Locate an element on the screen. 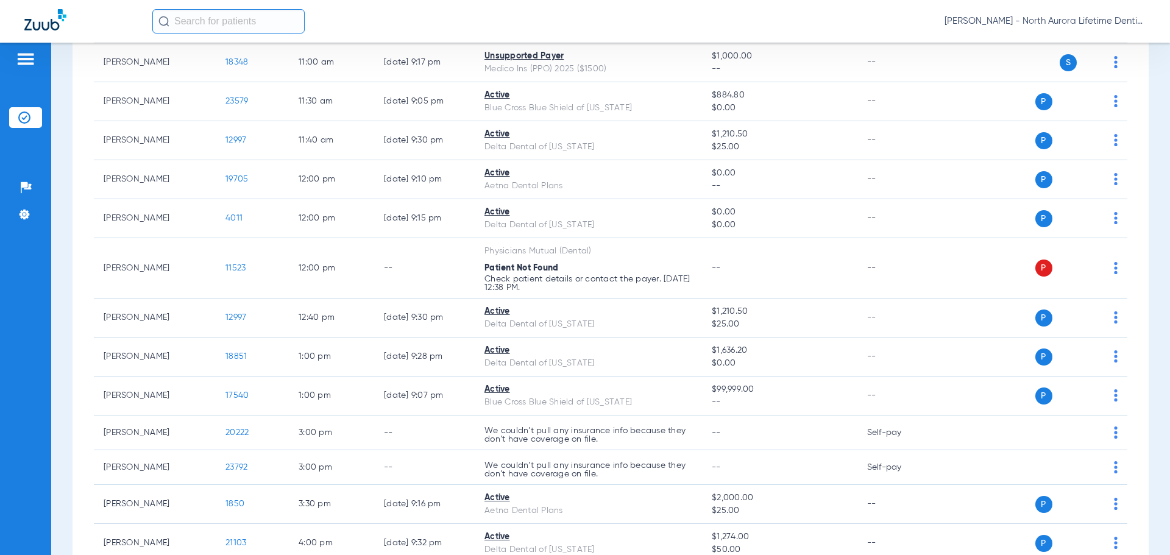 This screenshot has width=1170, height=555. div: Unsupported Payer is located at coordinates (588, 56).